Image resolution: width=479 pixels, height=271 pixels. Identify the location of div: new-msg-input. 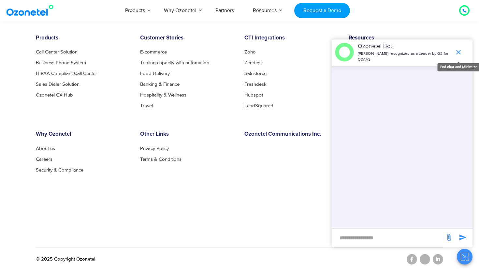
(388, 238).